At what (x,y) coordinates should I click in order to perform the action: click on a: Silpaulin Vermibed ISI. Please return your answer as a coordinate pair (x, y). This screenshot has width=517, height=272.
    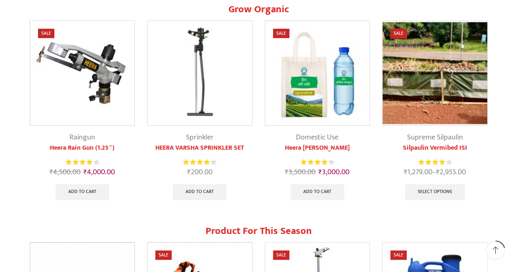
    Looking at the image, I should click on (435, 148).